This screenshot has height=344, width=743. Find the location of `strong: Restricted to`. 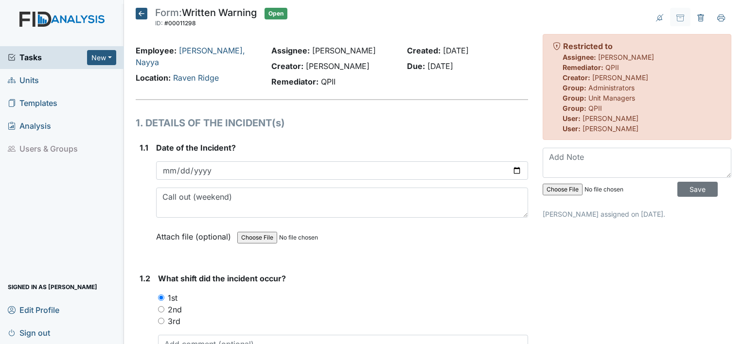

strong: Restricted to is located at coordinates (588, 46).